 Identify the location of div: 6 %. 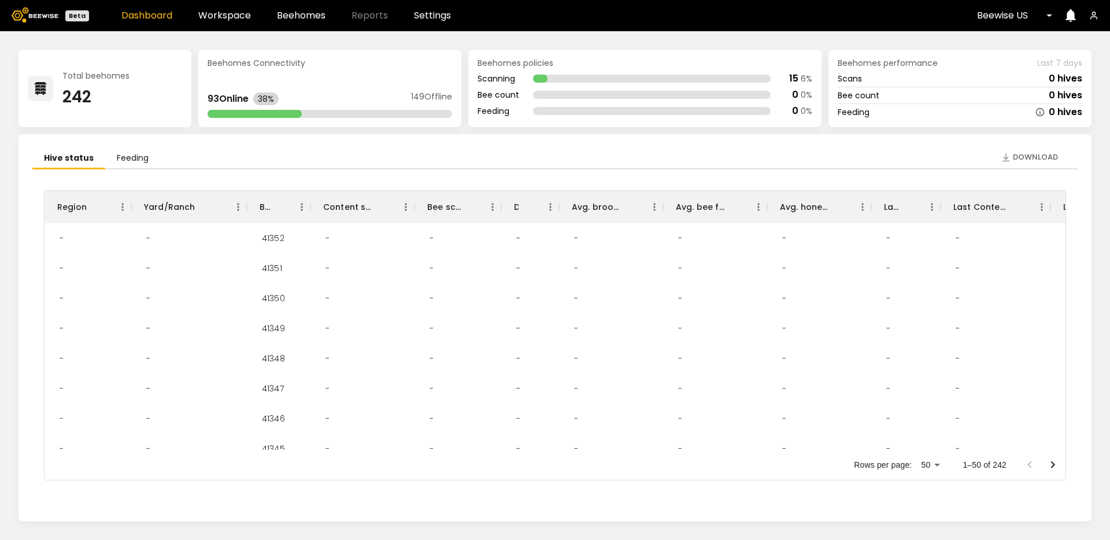
(807, 79).